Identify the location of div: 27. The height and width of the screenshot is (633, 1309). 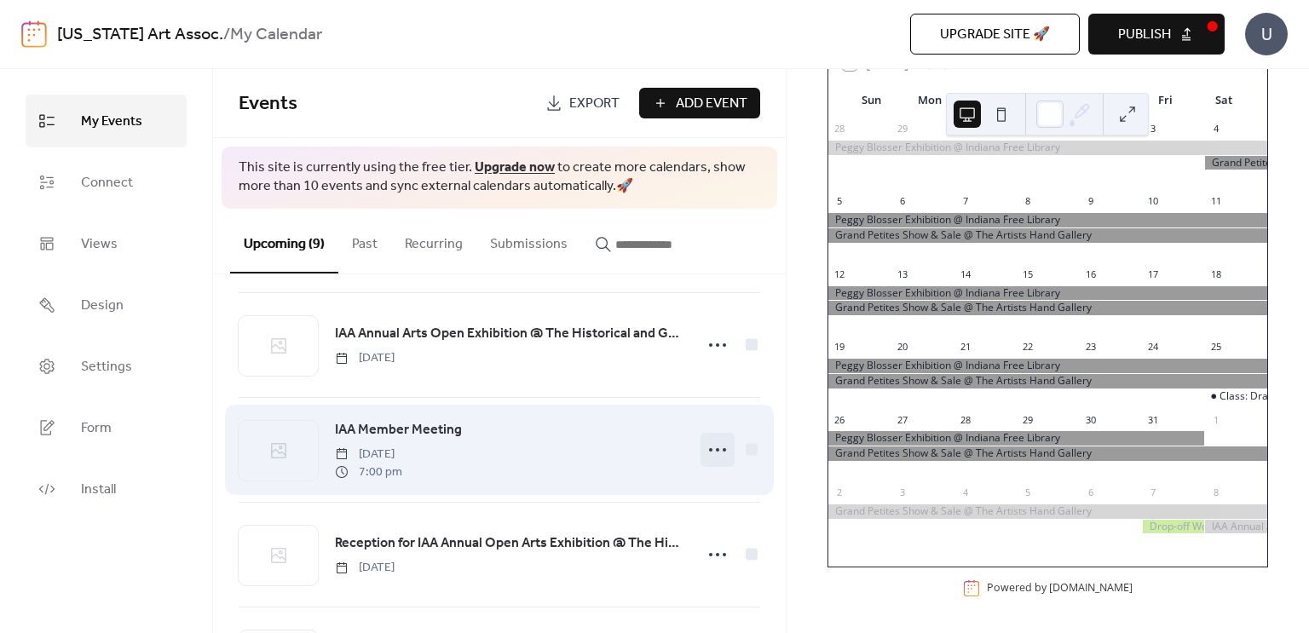
(902, 419).